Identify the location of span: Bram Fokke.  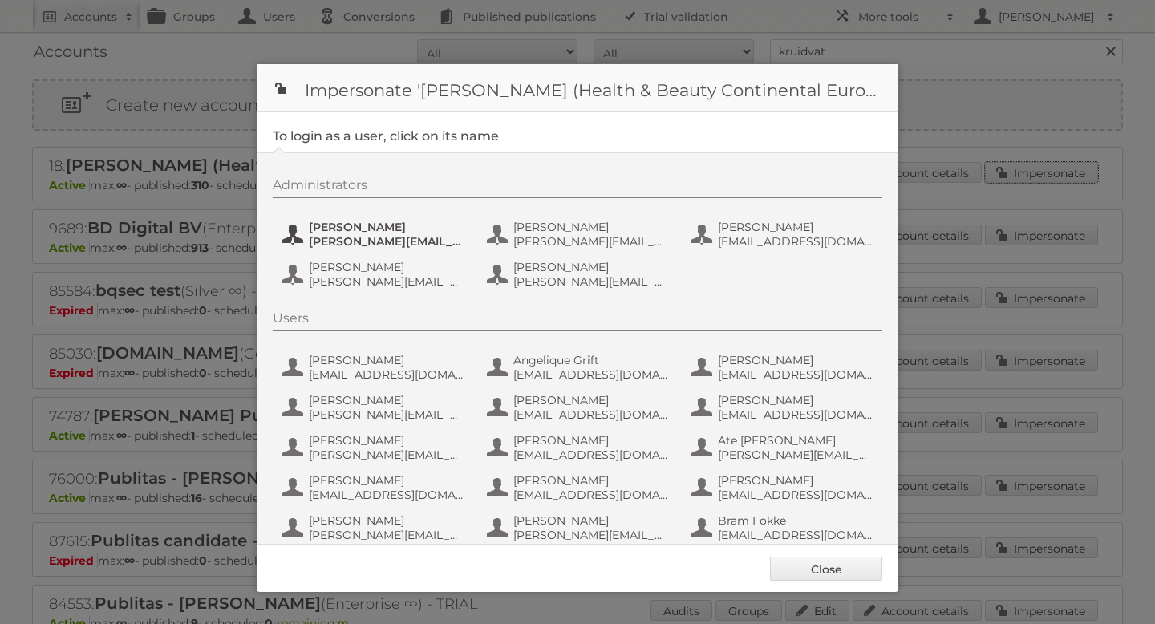
(795, 520).